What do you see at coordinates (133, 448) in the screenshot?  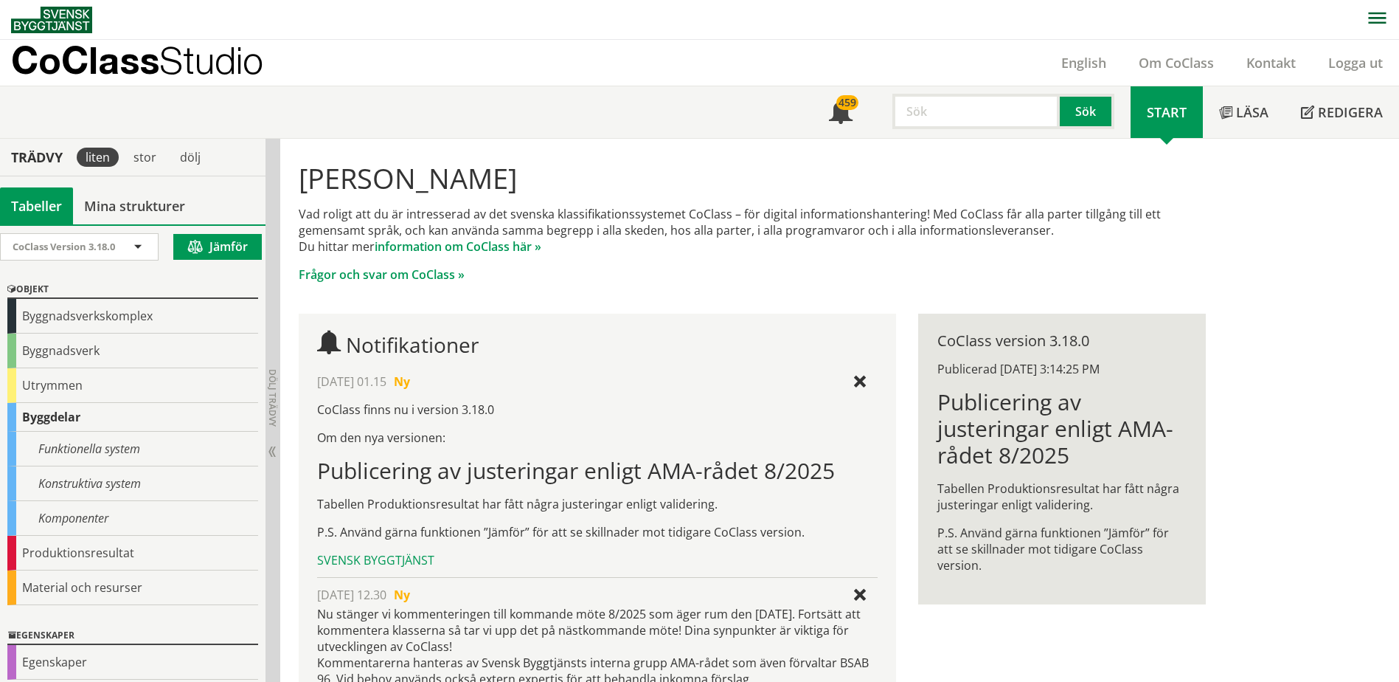 I see `div: Funktionella system` at bounding box center [133, 448].